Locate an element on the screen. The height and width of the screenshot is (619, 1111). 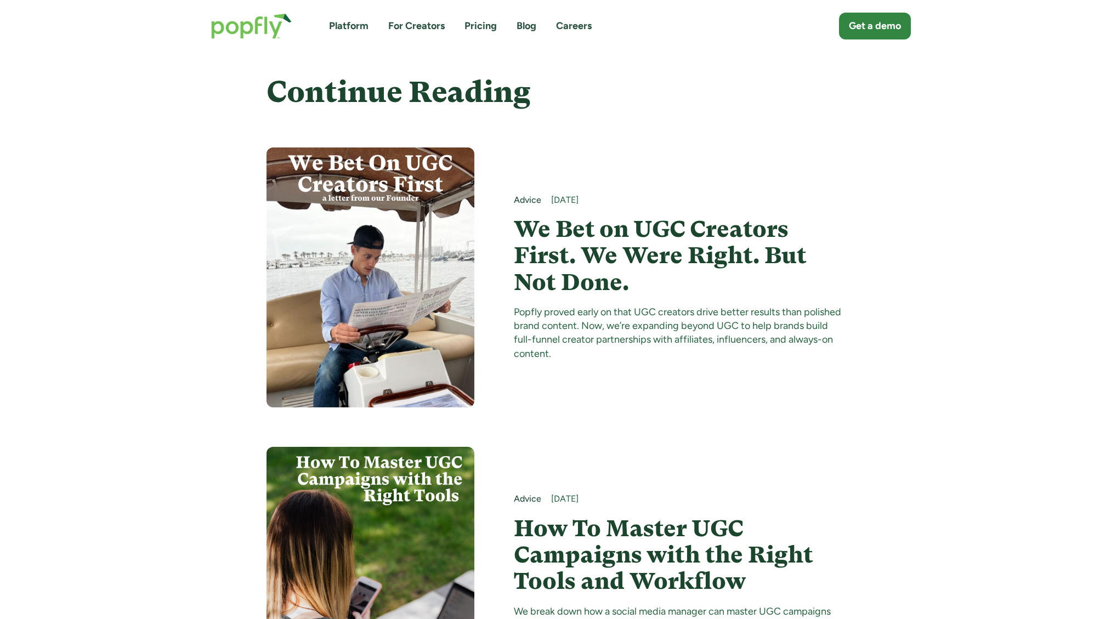
a: Pricing is located at coordinates (480, 26).